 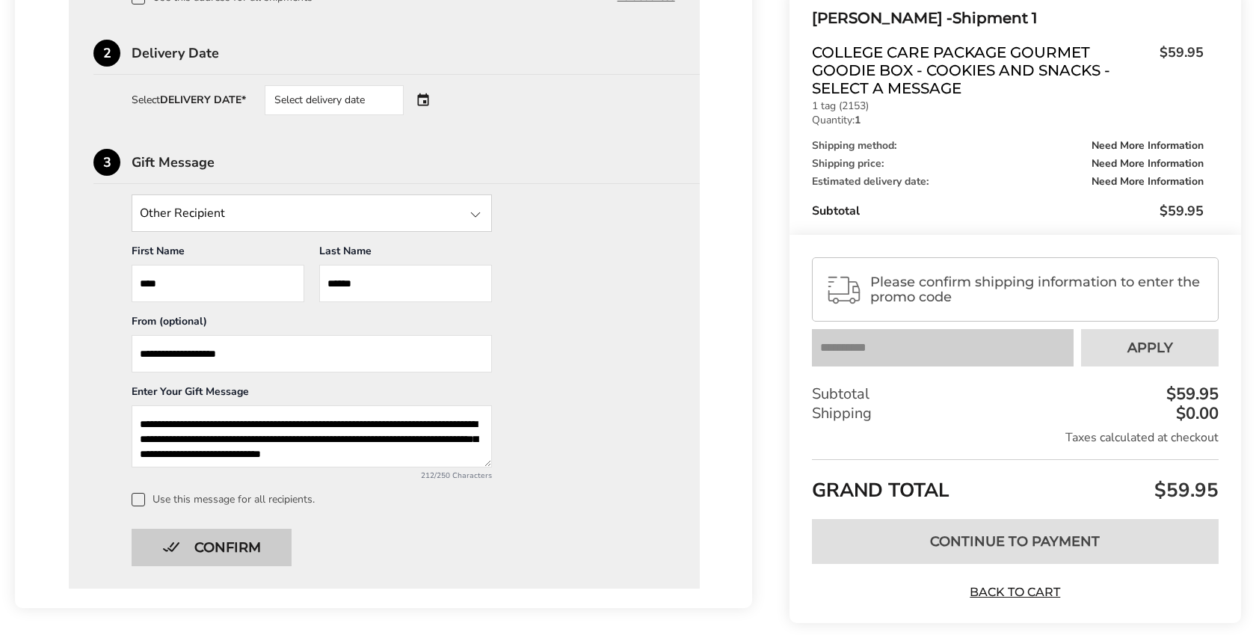 What do you see at coordinates (1015, 437) in the screenshot?
I see `div: Taxes calculated at checkout` at bounding box center [1015, 437].